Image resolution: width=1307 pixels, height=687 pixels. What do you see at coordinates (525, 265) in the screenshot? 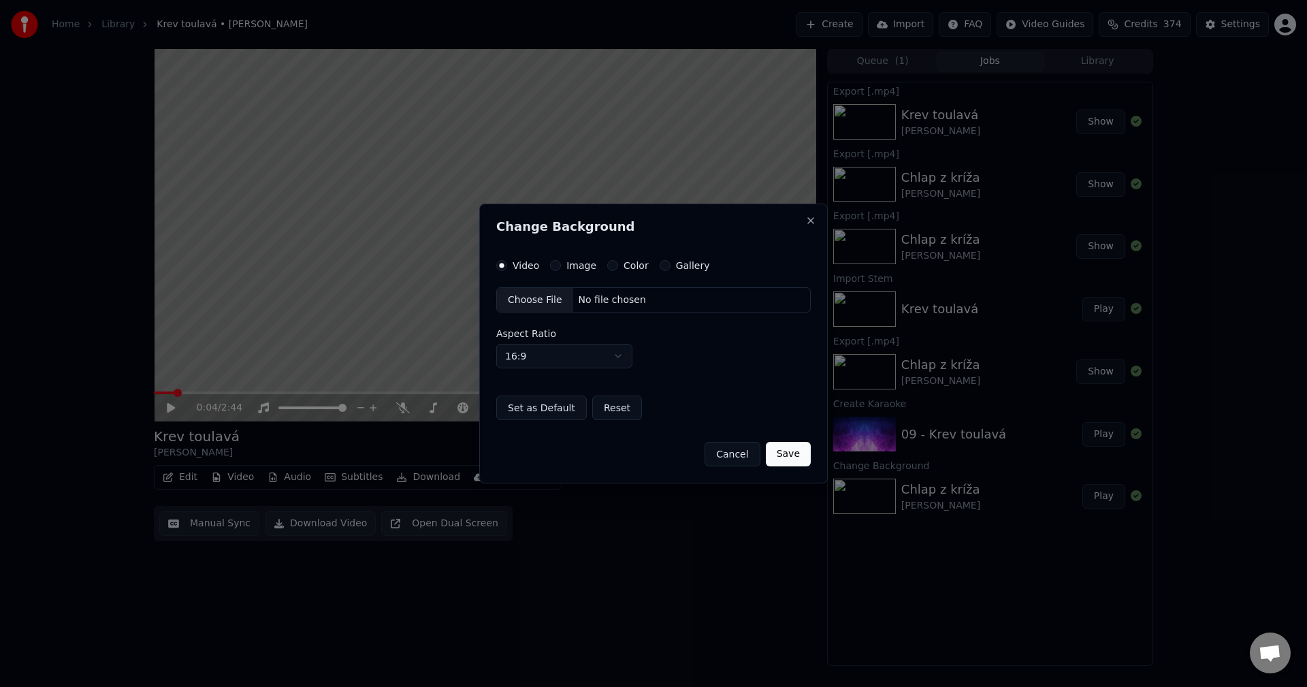
I see `label: Video` at bounding box center [525, 265].